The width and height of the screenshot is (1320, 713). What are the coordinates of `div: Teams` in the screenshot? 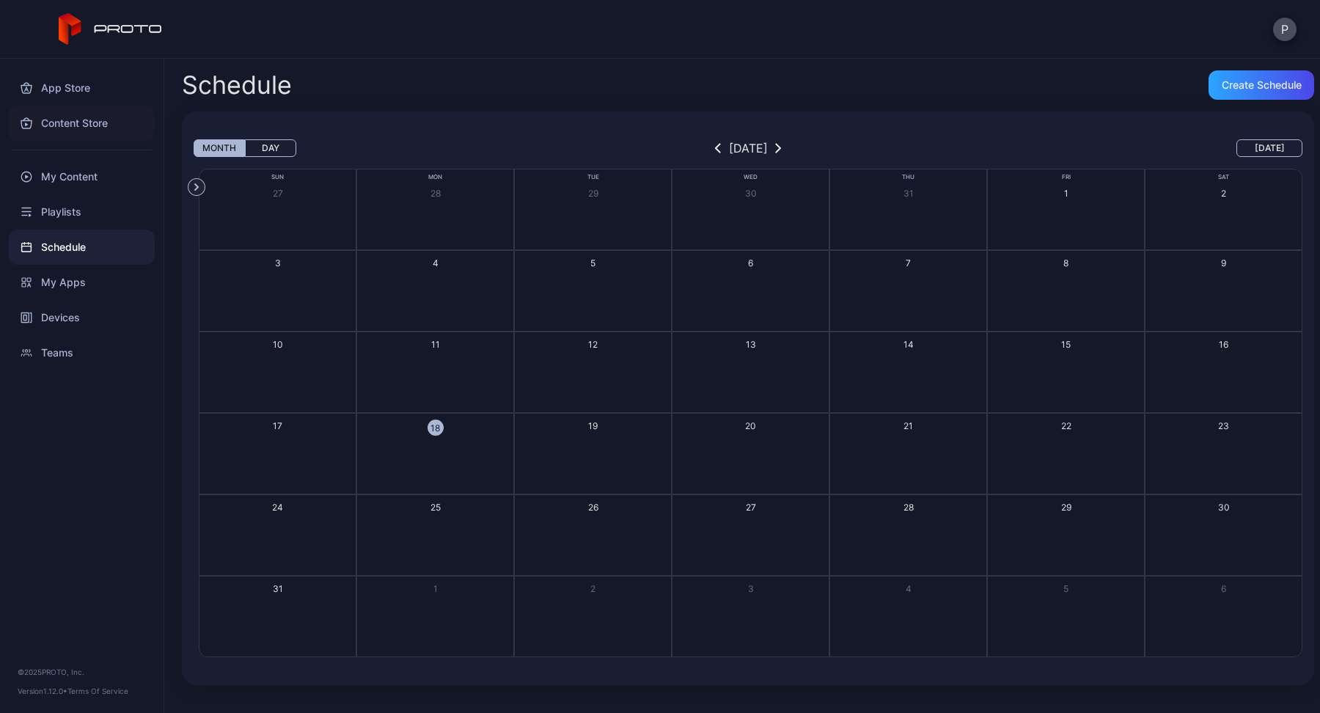 It's located at (81, 353).